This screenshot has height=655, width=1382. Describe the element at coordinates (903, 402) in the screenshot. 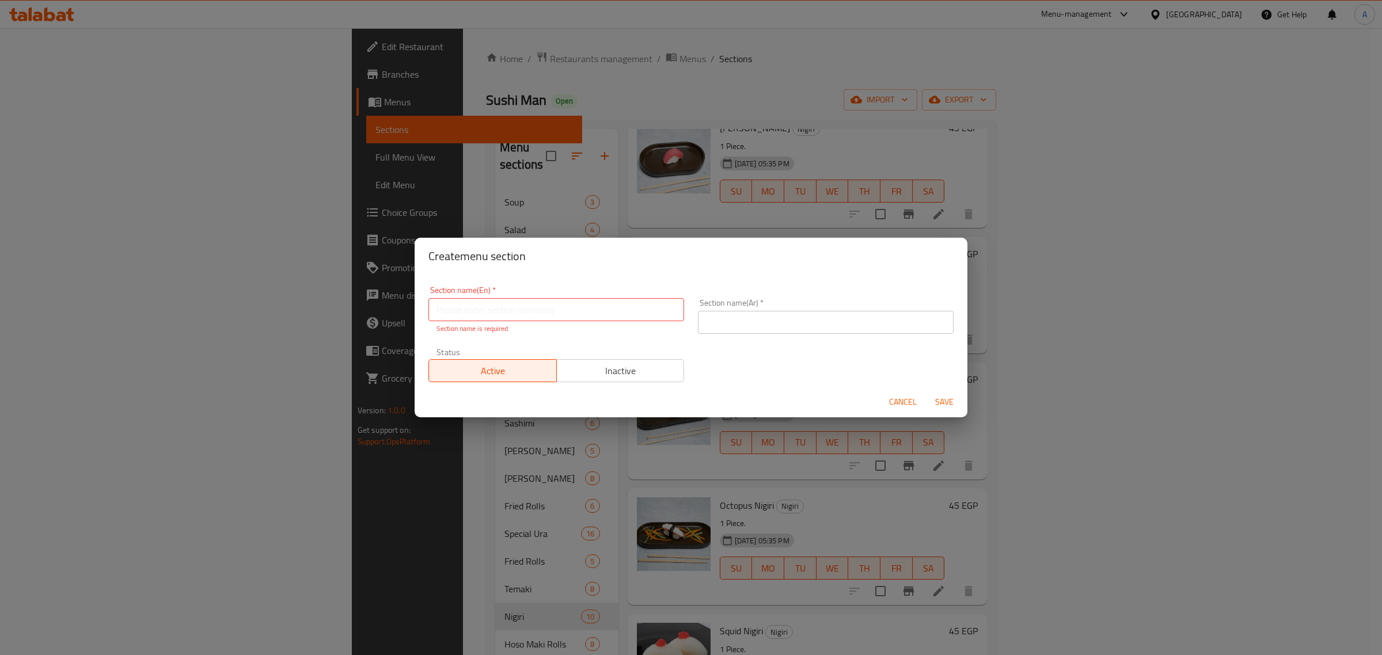

I see `span: Cancel` at that location.